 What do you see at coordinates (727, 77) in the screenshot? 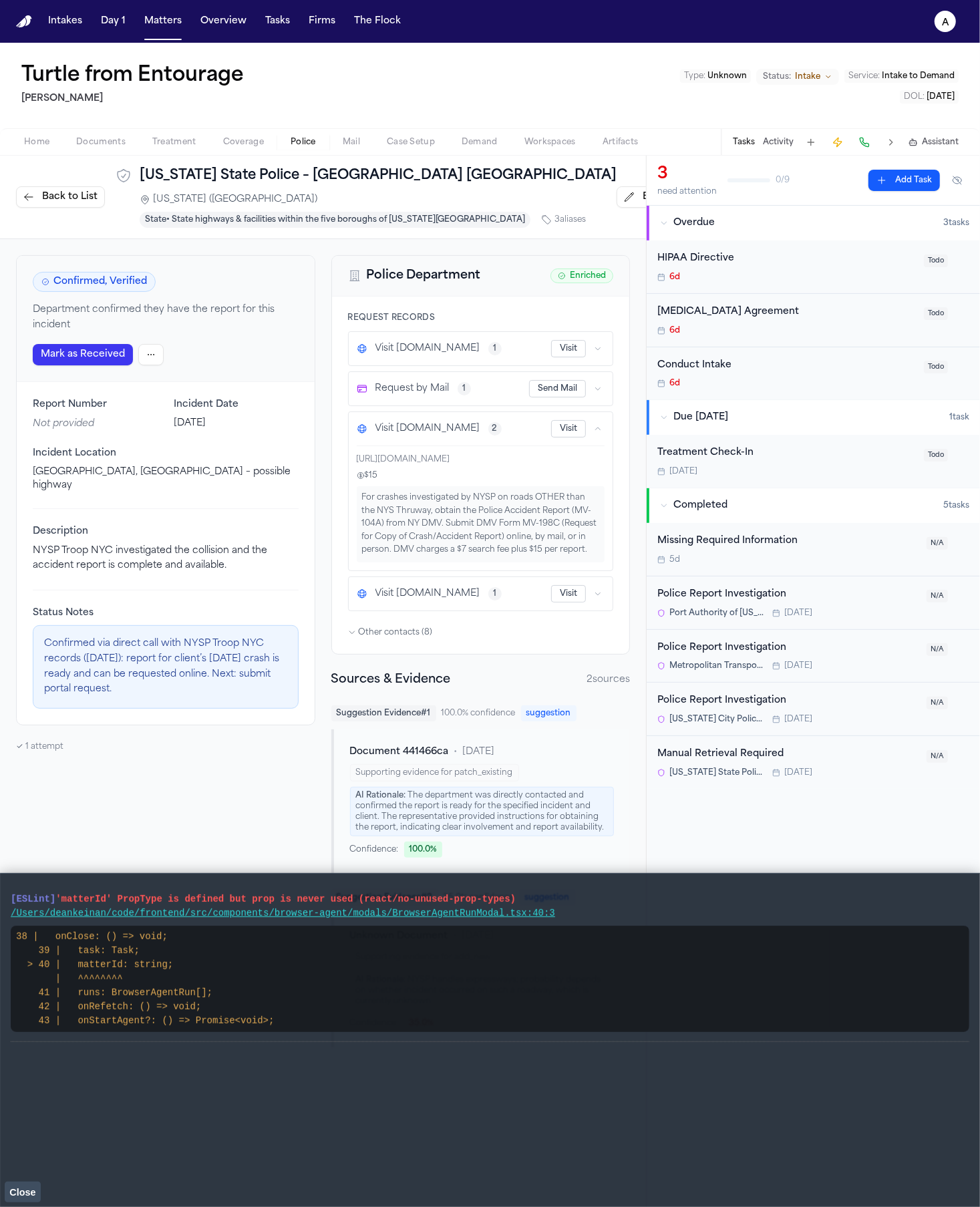
I see `span: Unknown` at bounding box center [727, 77].